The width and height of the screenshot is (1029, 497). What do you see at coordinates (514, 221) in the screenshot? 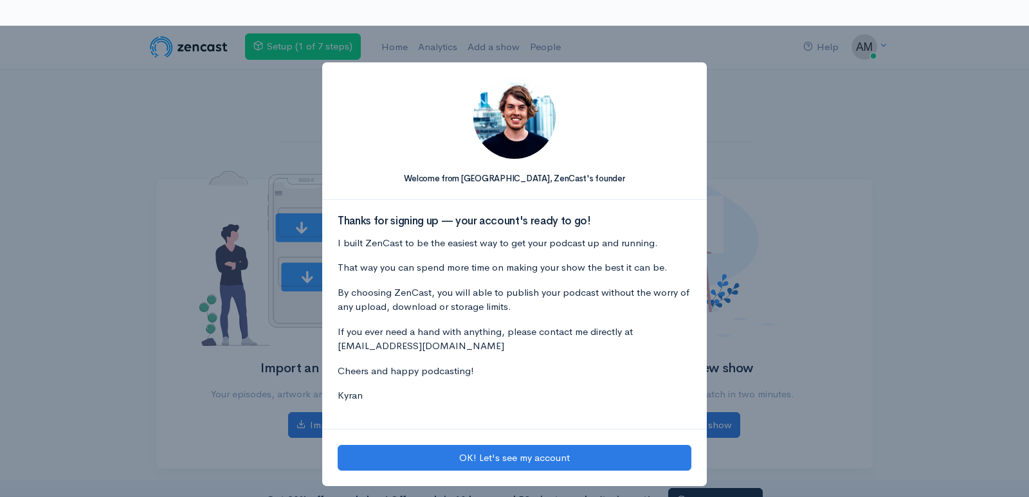
I see `h3: Thanks for signing up — your account's ready to go!` at bounding box center [514, 221].